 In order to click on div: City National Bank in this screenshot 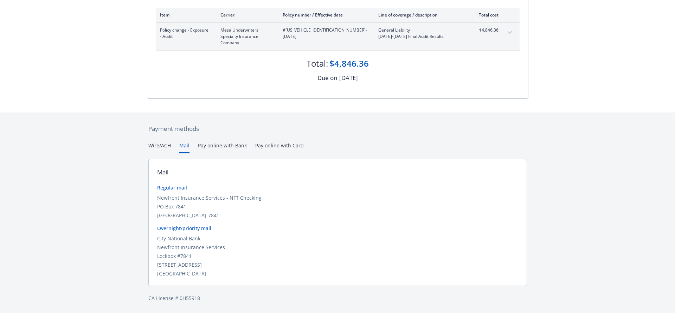, I will do `click(337, 239)`.